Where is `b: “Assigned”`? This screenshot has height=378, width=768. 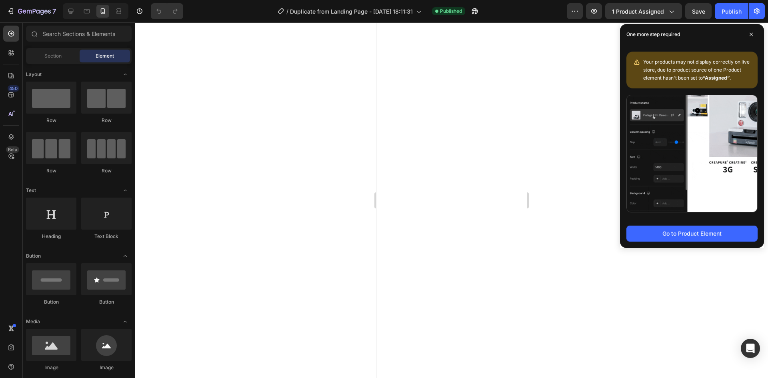
b: “Assigned” is located at coordinates (716, 78).